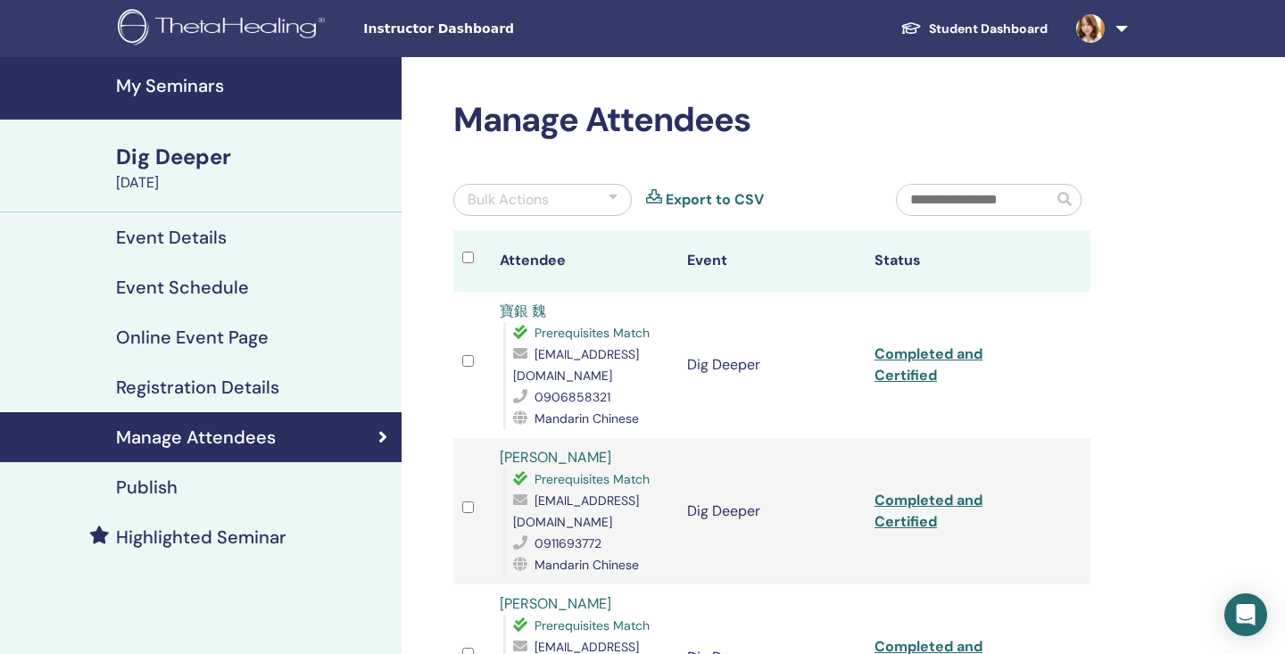 This screenshot has height=654, width=1285. I want to click on h4: Online Event Page, so click(192, 337).